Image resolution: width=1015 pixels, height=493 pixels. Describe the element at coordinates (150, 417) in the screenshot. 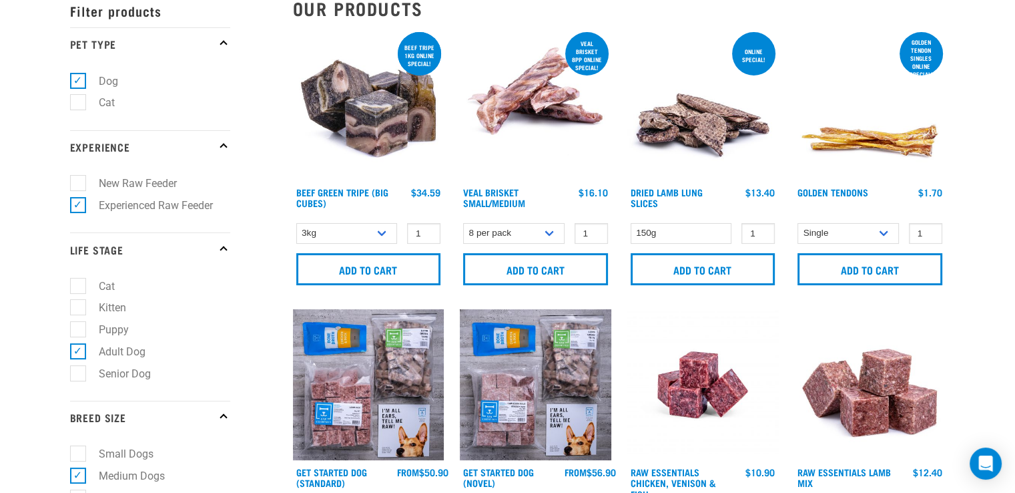

I see `p: Breed Size` at that location.